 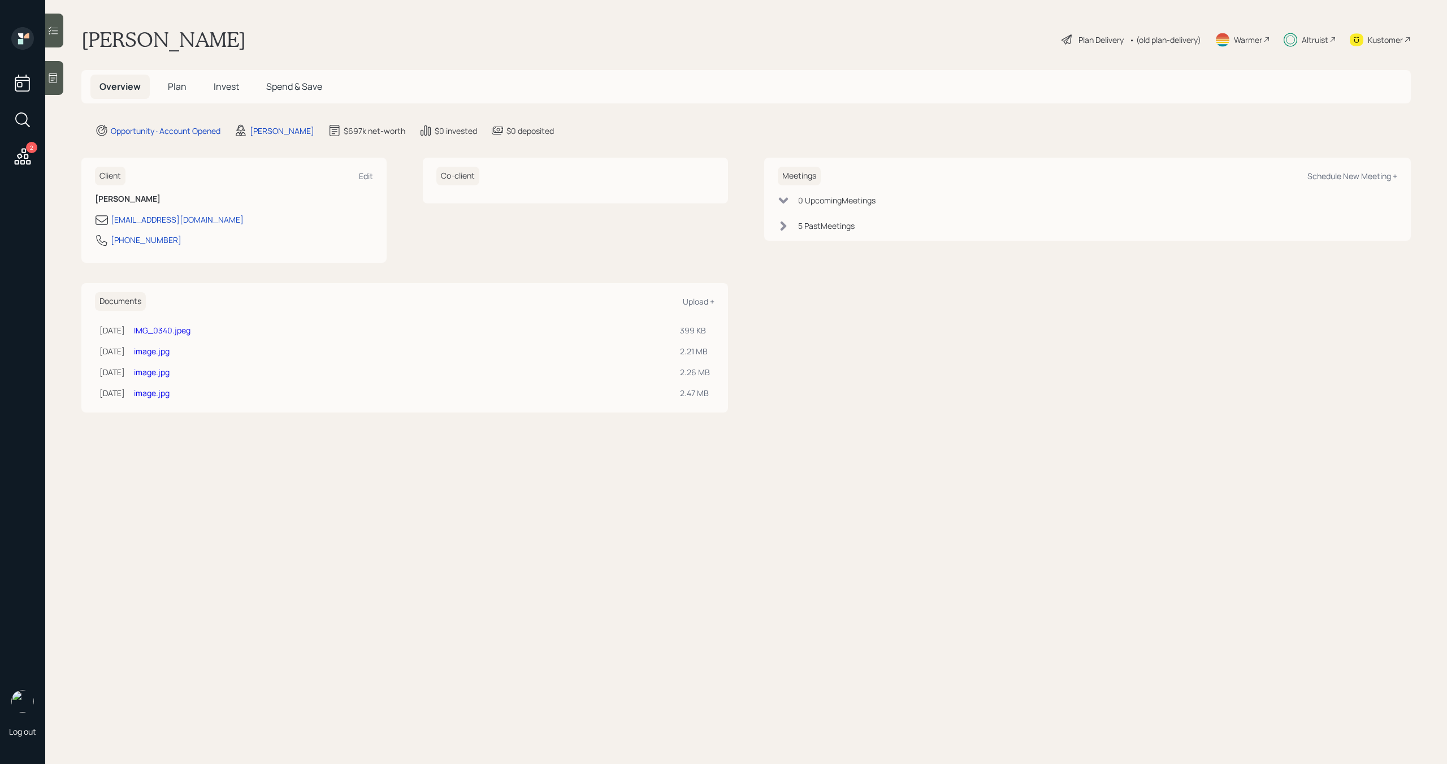 I want to click on div: Kustomer, so click(x=1385, y=40).